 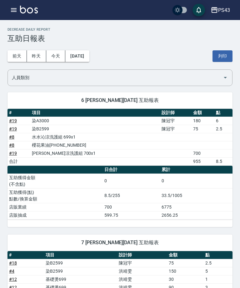 What do you see at coordinates (196, 207) in the screenshot?
I see `td: 6775` at bounding box center [196, 207].